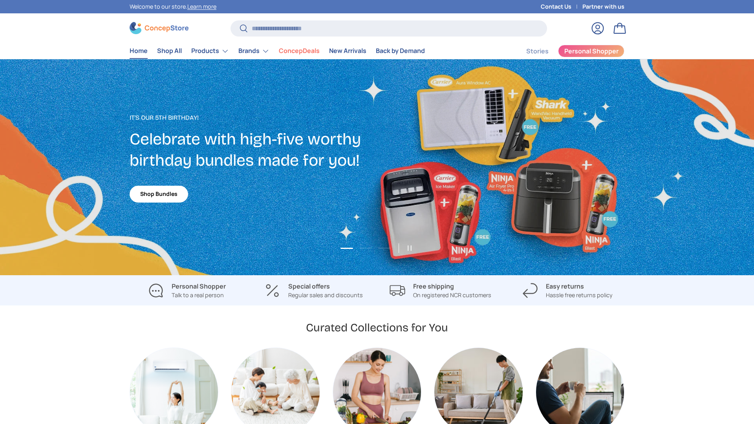 The image size is (754, 424). Describe the element at coordinates (377, 327) in the screenshot. I see `h2: Curated Collections for You` at that location.